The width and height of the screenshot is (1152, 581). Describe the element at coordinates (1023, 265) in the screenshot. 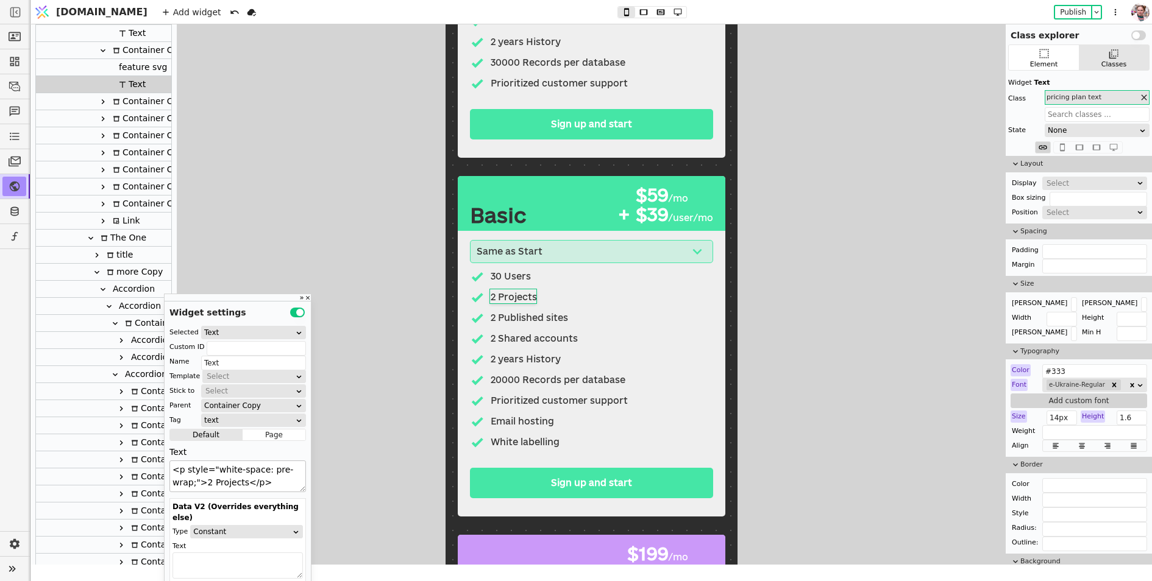

I see `div: Margin` at that location.